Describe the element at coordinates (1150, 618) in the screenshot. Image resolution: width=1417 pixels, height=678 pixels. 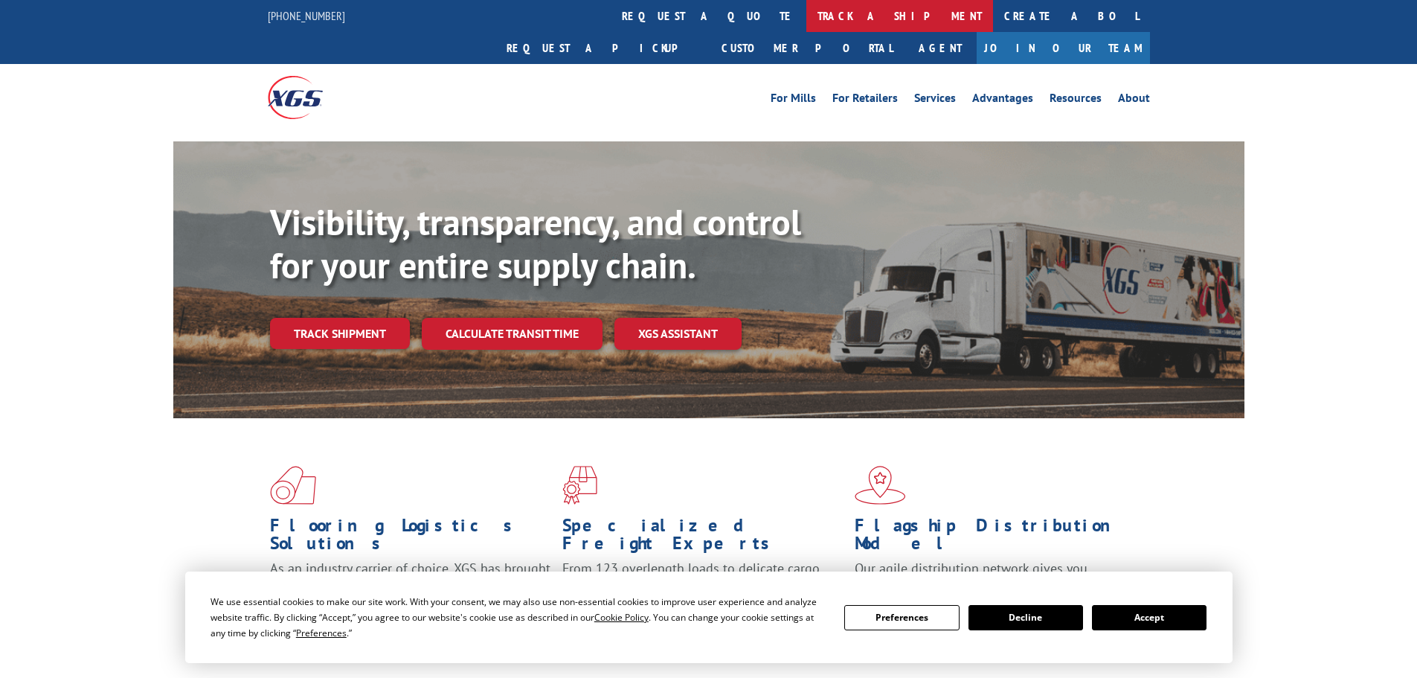
I see `button: Accept` at that location.